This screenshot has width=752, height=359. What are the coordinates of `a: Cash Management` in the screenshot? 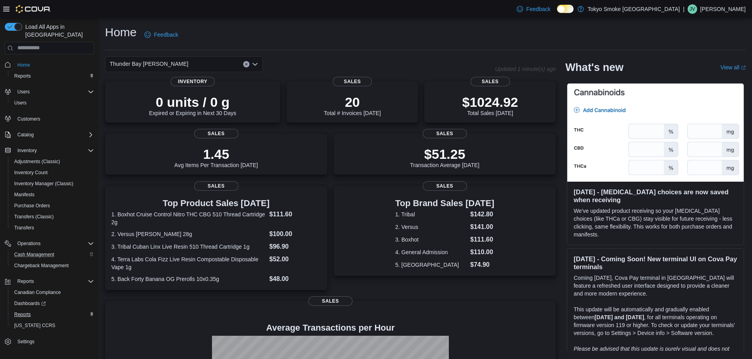 It's located at (34, 255).